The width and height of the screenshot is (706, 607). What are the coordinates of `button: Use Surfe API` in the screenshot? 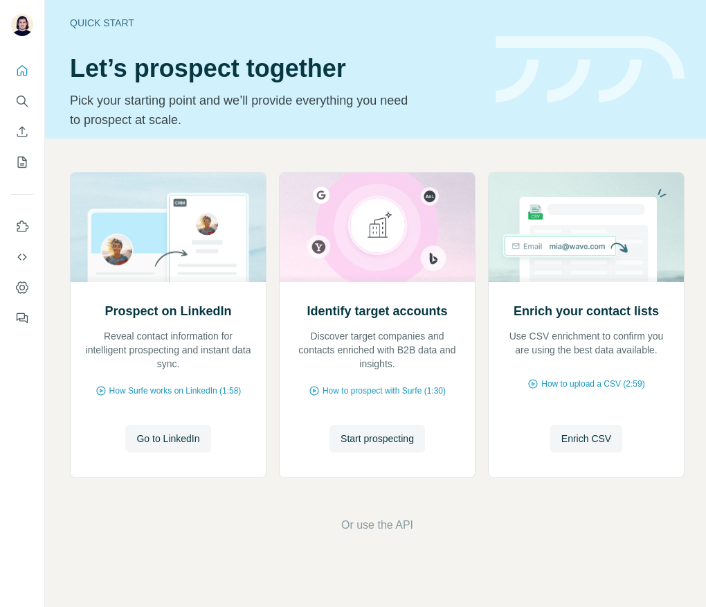 It's located at (22, 257).